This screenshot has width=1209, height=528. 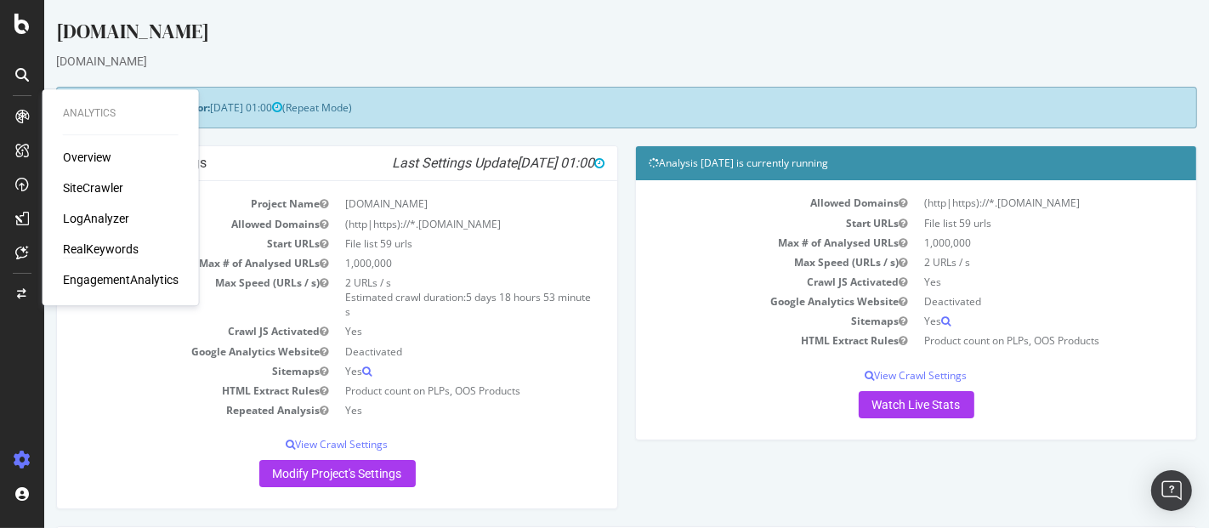 I want to click on td: 2 URLs / s, so click(x=1006, y=262).